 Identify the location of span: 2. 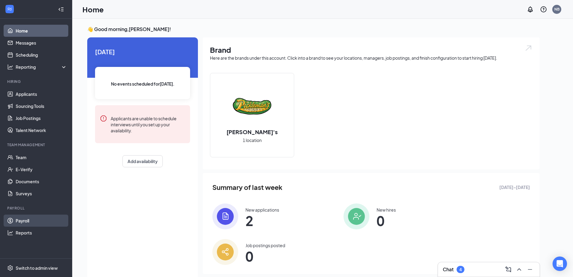
(262, 220).